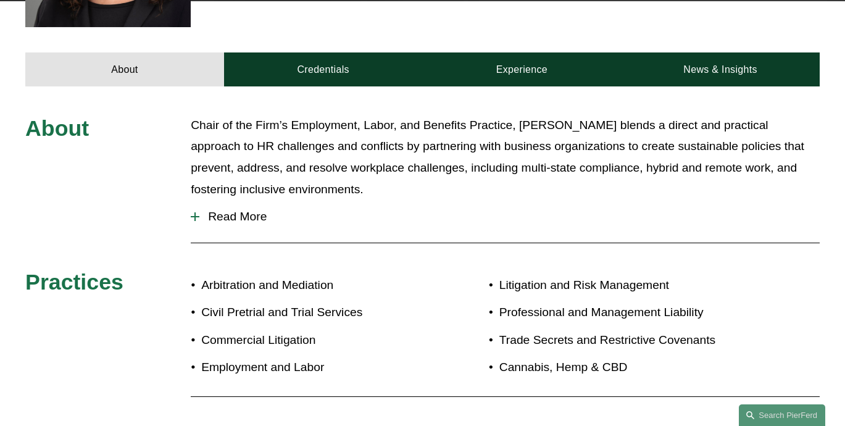 This screenshot has height=426, width=845. Describe the element at coordinates (312, 367) in the screenshot. I see `p: Employment and Labor` at that location.